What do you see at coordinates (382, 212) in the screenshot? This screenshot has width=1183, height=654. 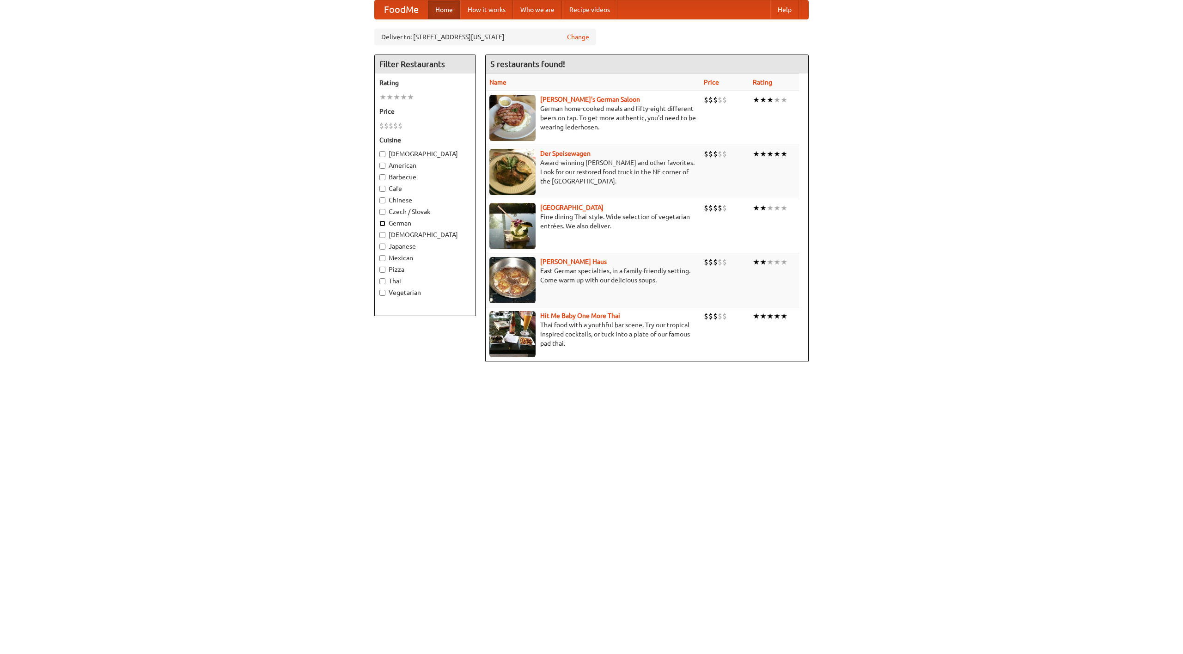 I see `input: Czech / Slovak` at bounding box center [382, 212].